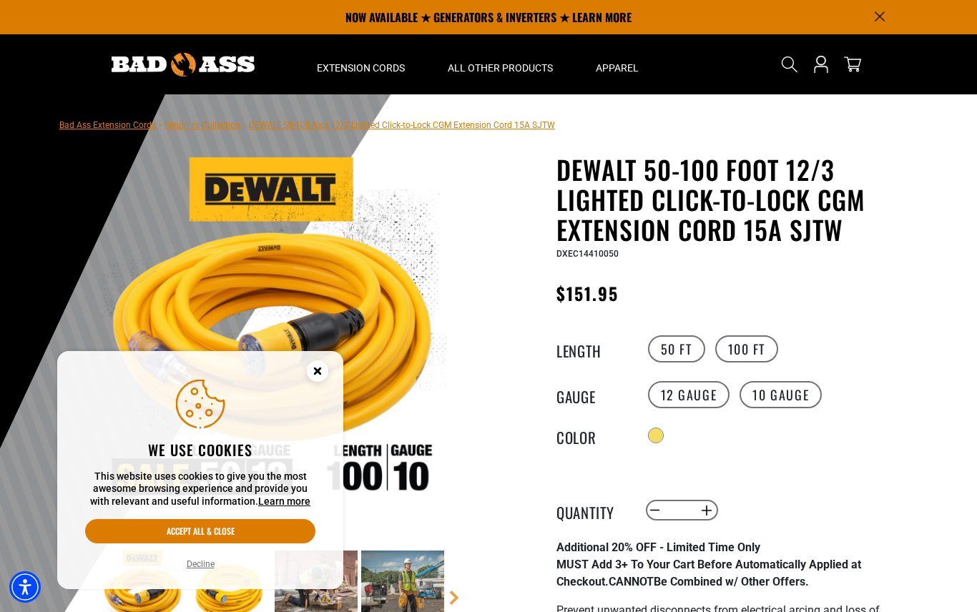 Image resolution: width=977 pixels, height=612 pixels. Describe the element at coordinates (821, 64) in the screenshot. I see `a: Open this option` at that location.